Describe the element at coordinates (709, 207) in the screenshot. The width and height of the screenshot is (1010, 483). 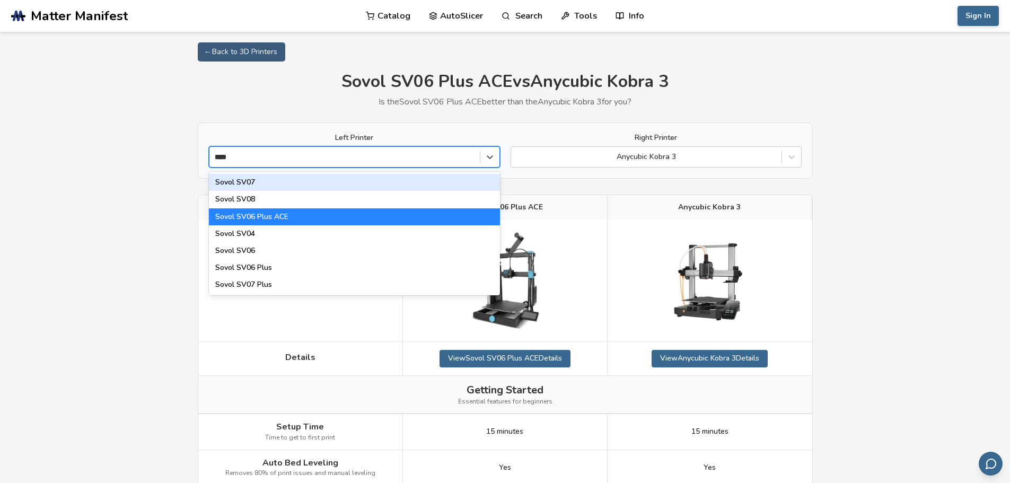
I see `span: Anycubic Kobra 3` at that location.